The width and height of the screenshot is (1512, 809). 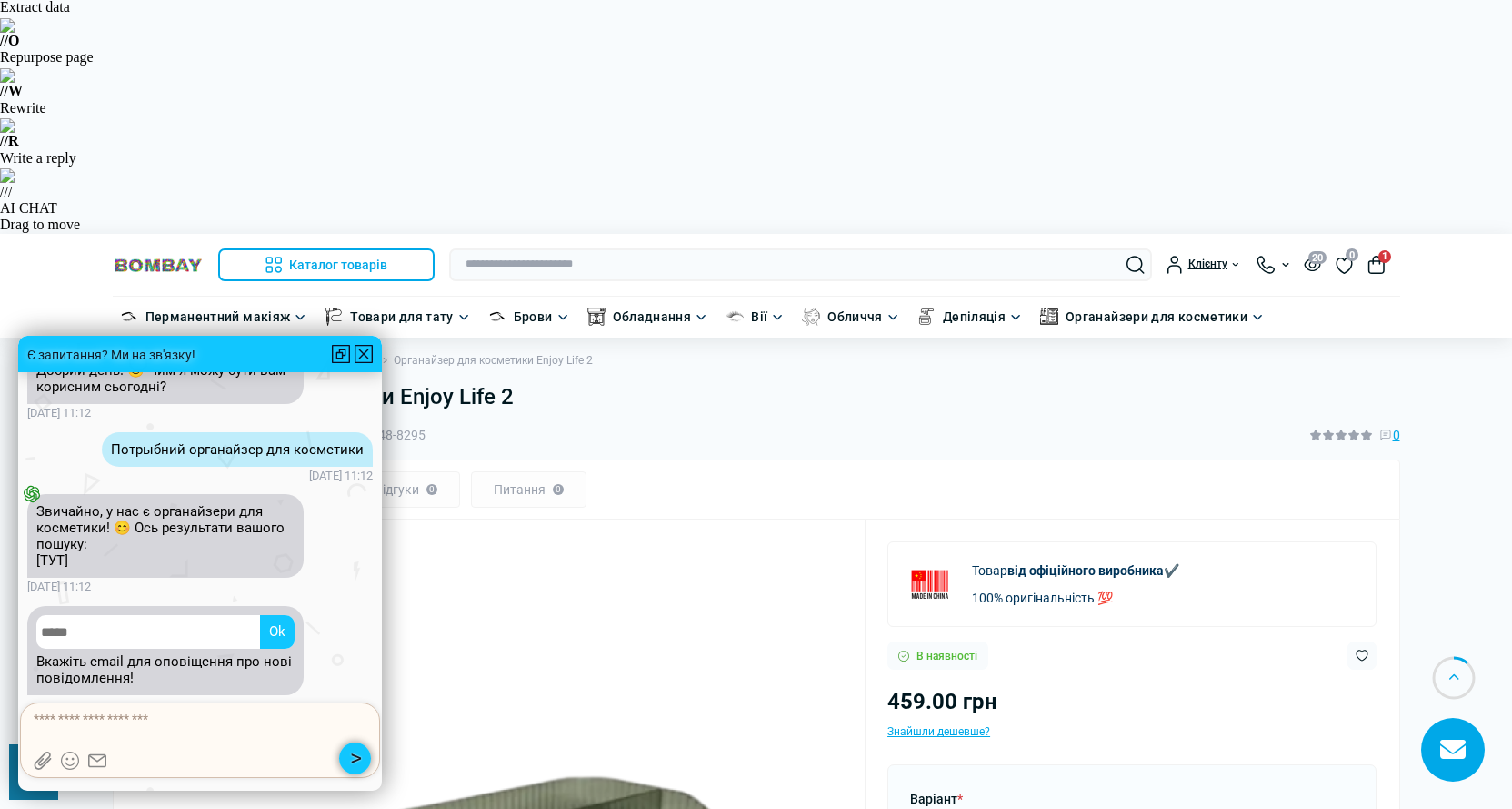 I want to click on img: Вії, so click(x=735, y=316).